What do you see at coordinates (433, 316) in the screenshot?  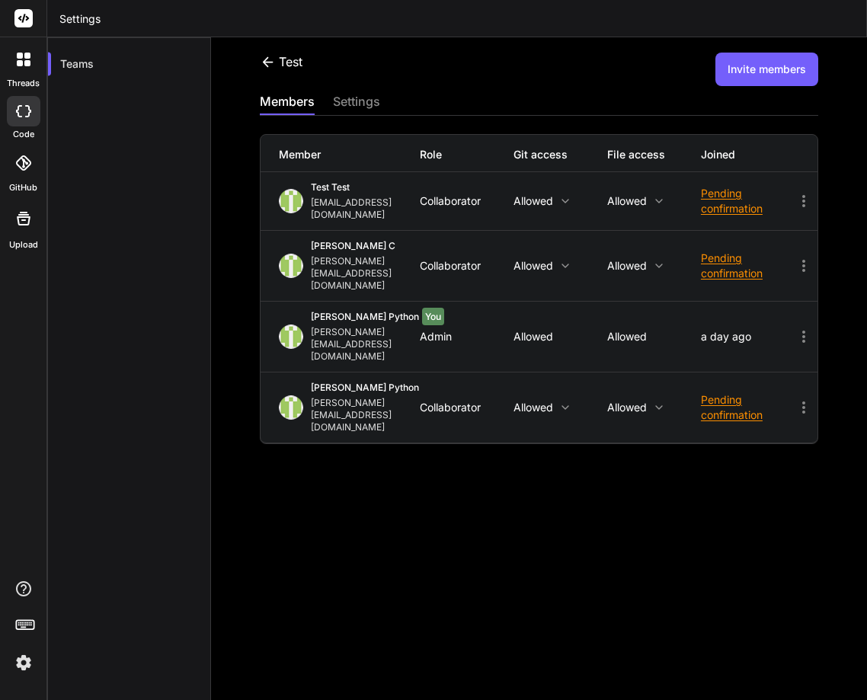 I see `span: You` at bounding box center [433, 316].